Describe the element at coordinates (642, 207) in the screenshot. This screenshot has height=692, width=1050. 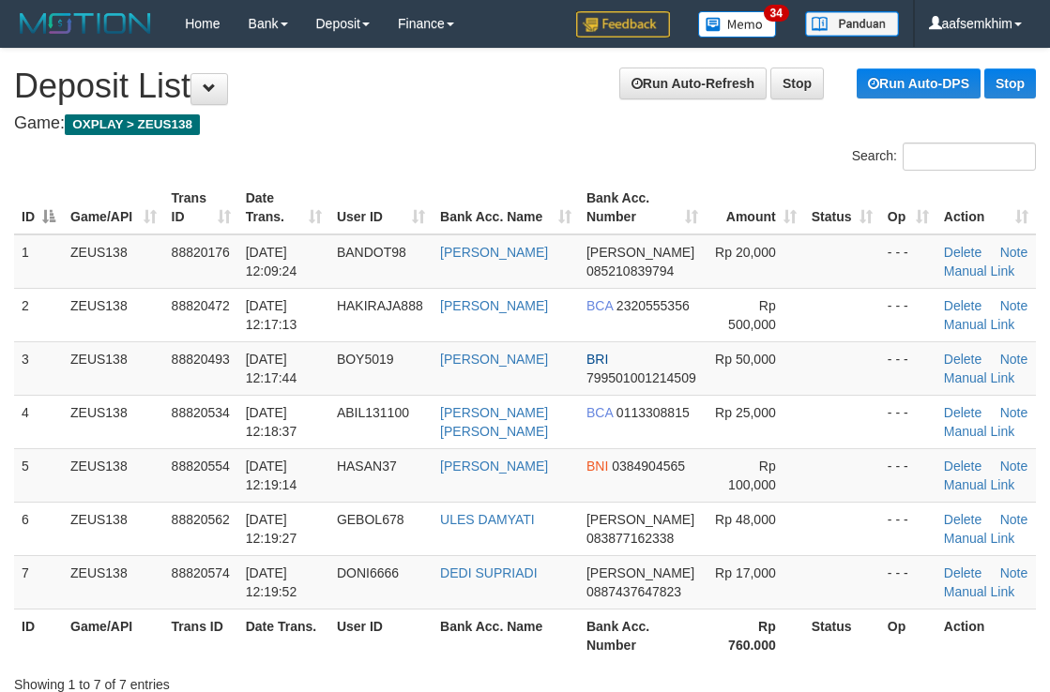
I see `th: Bank Acc. Number: activate to sort column ascending` at that location.